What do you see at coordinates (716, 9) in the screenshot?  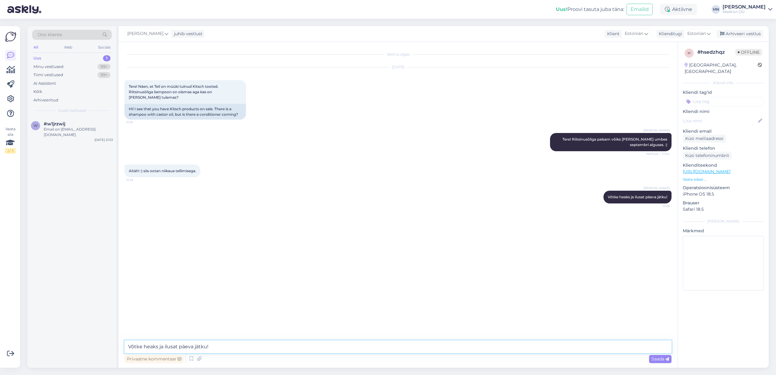 I see `div: MN` at bounding box center [716, 9].